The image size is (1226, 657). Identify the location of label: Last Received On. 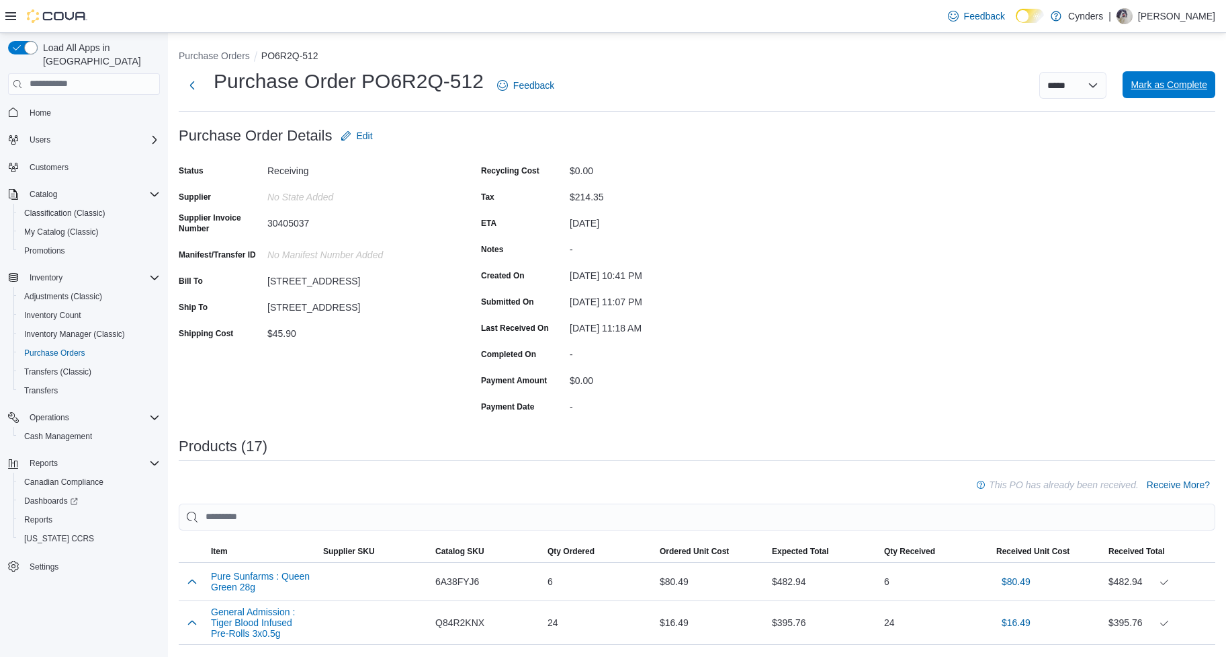
(515, 328).